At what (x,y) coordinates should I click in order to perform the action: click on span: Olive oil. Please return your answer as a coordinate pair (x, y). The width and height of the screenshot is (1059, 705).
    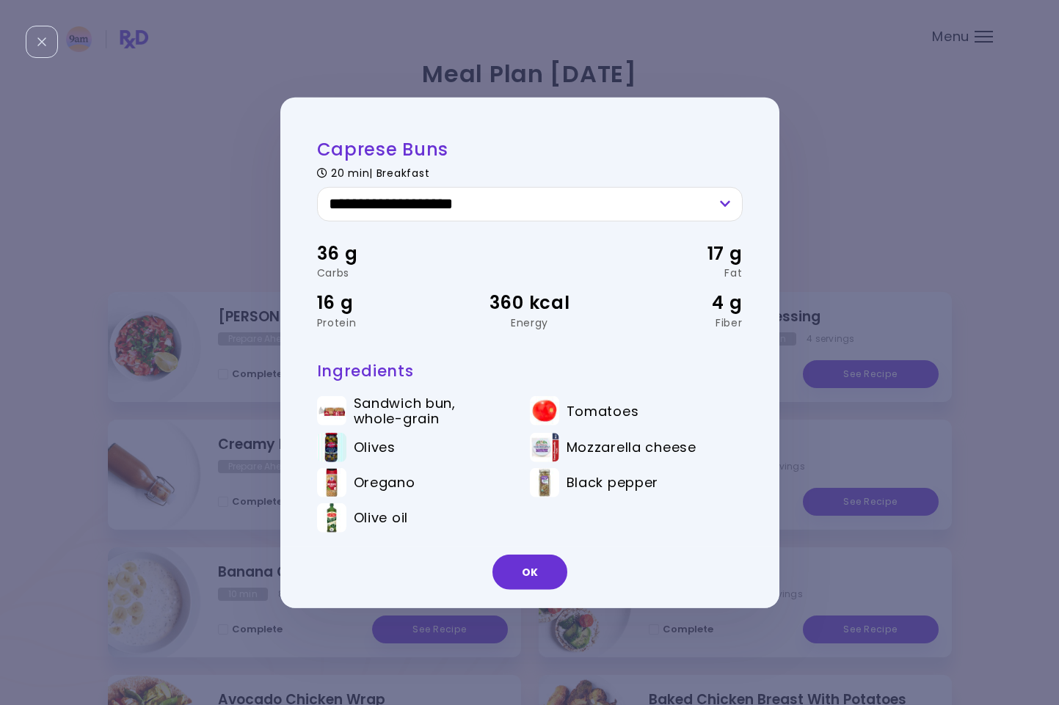
    Looking at the image, I should click on (381, 518).